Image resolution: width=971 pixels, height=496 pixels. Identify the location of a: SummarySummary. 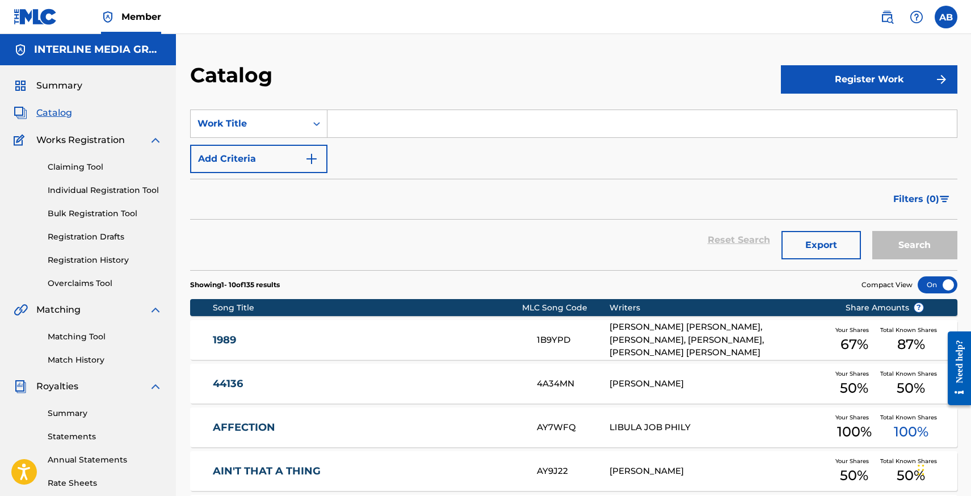
(48, 86).